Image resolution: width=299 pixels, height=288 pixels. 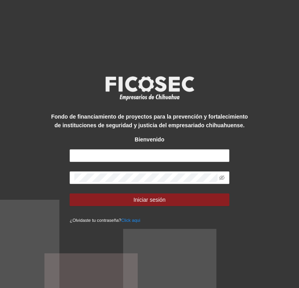 What do you see at coordinates (131, 220) in the screenshot?
I see `a: Click aqui` at bounding box center [131, 220].